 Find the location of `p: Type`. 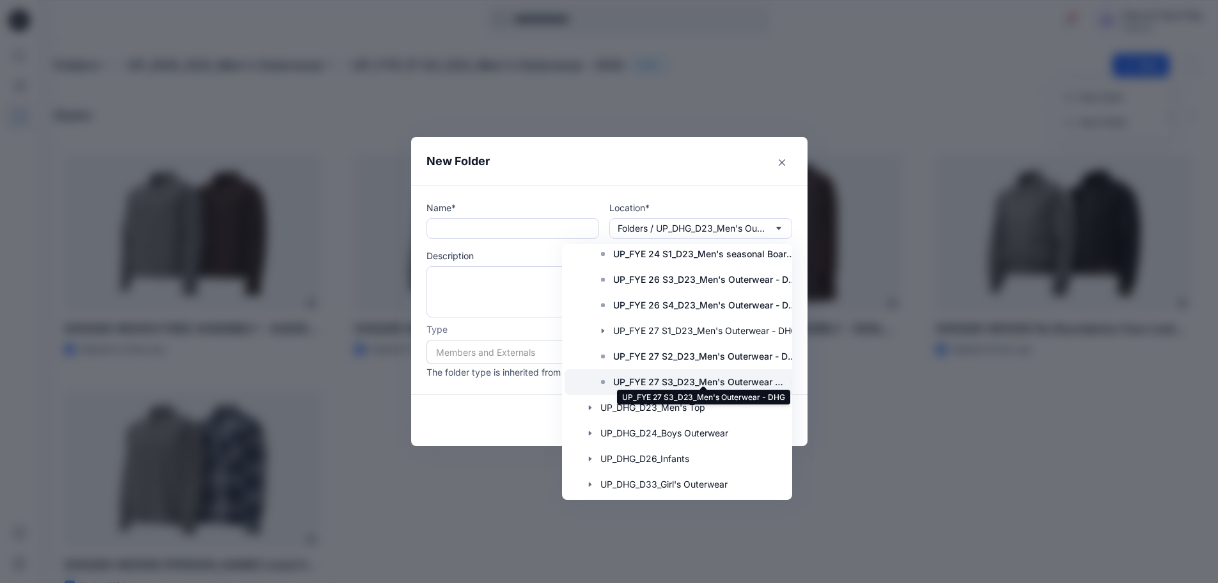

p: Type is located at coordinates (610, 329).